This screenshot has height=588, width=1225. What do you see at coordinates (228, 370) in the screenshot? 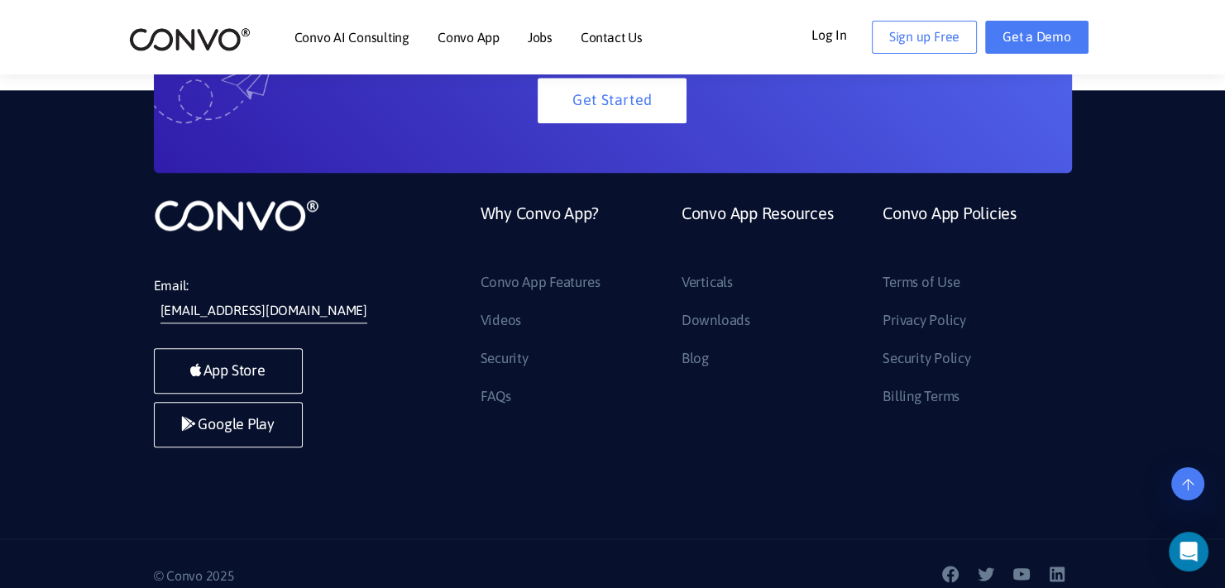
I see `a: App Store` at bounding box center [228, 370].